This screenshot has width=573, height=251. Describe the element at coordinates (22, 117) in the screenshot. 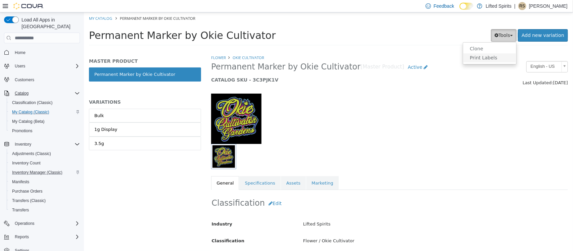

I see `div: 1g Display` at that location.